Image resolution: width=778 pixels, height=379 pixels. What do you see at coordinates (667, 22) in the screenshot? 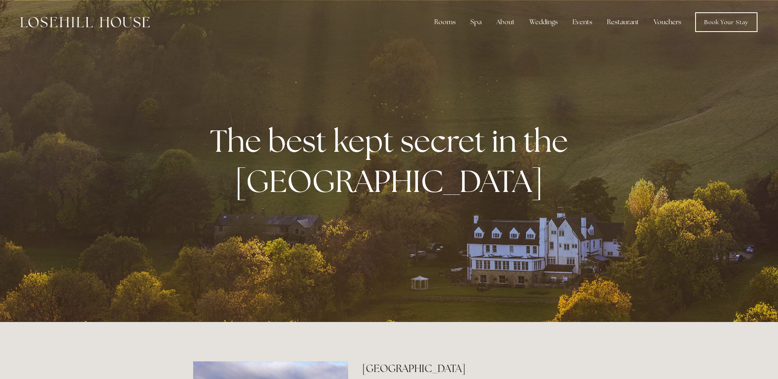
I see `a: Vouchers` at bounding box center [667, 22].